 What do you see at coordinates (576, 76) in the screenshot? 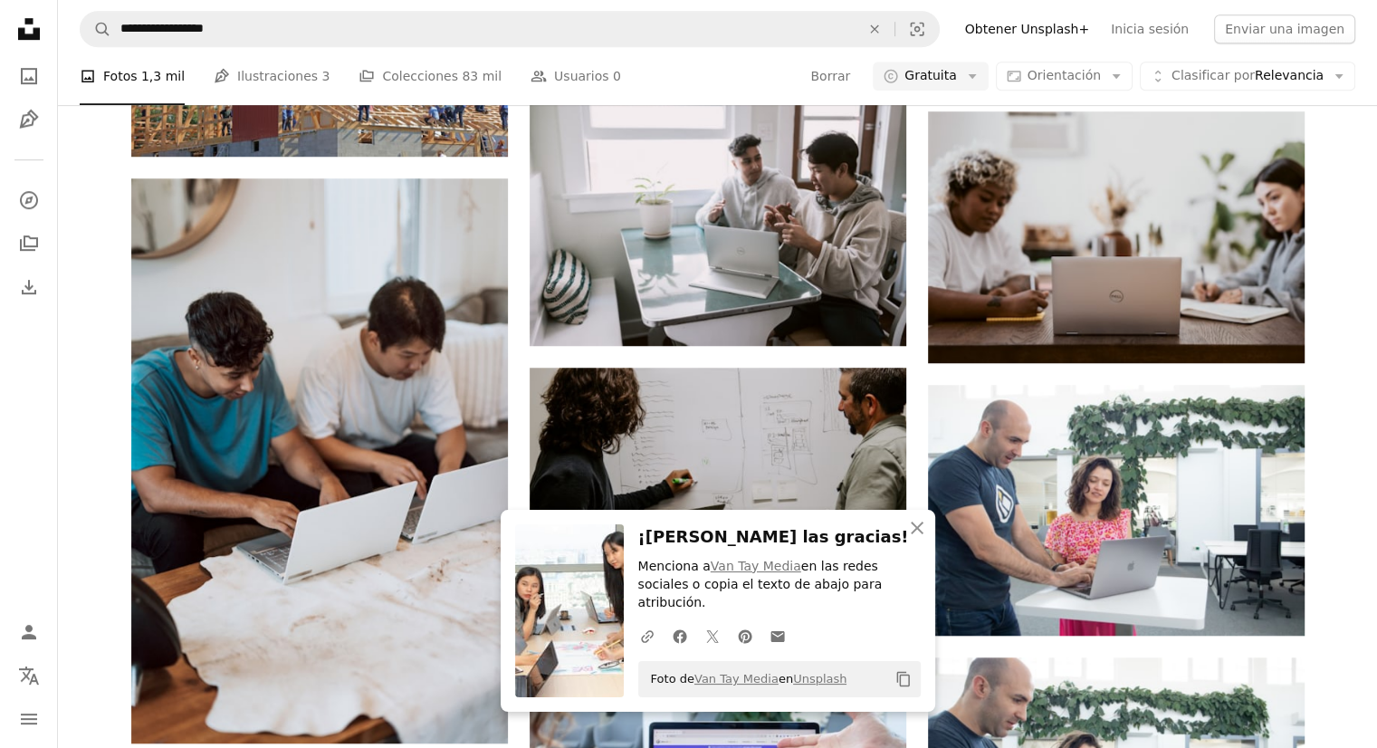
I see `a: Usuarios 0` at bounding box center [576, 76].